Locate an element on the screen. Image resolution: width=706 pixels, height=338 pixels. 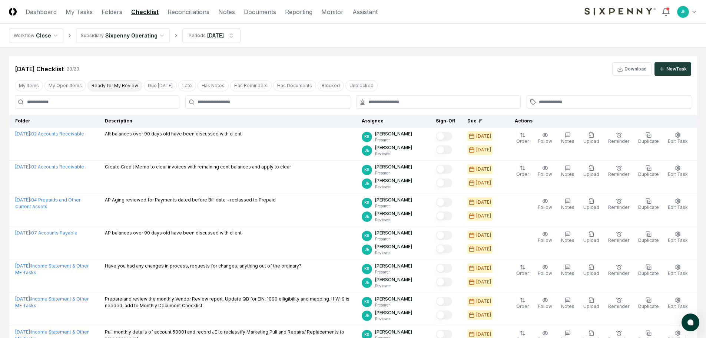
a: Notes is located at coordinates (227, 12).